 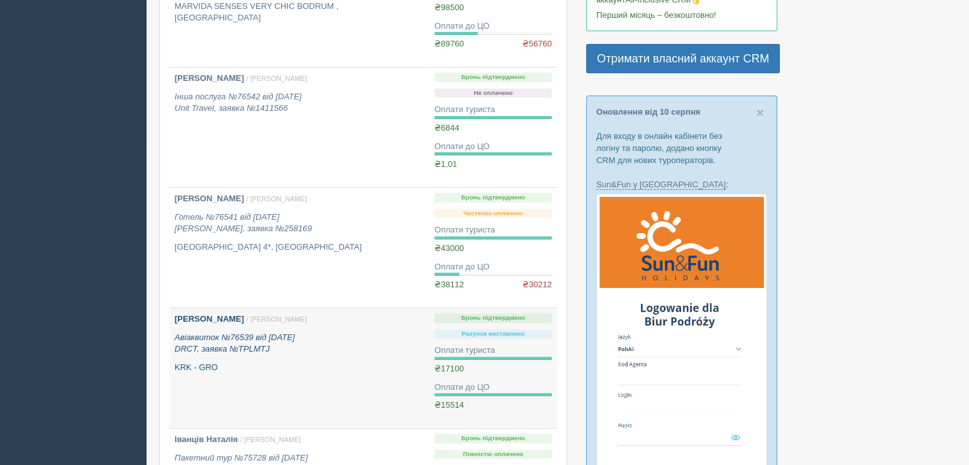 I want to click on span: ₴30212, so click(x=537, y=285).